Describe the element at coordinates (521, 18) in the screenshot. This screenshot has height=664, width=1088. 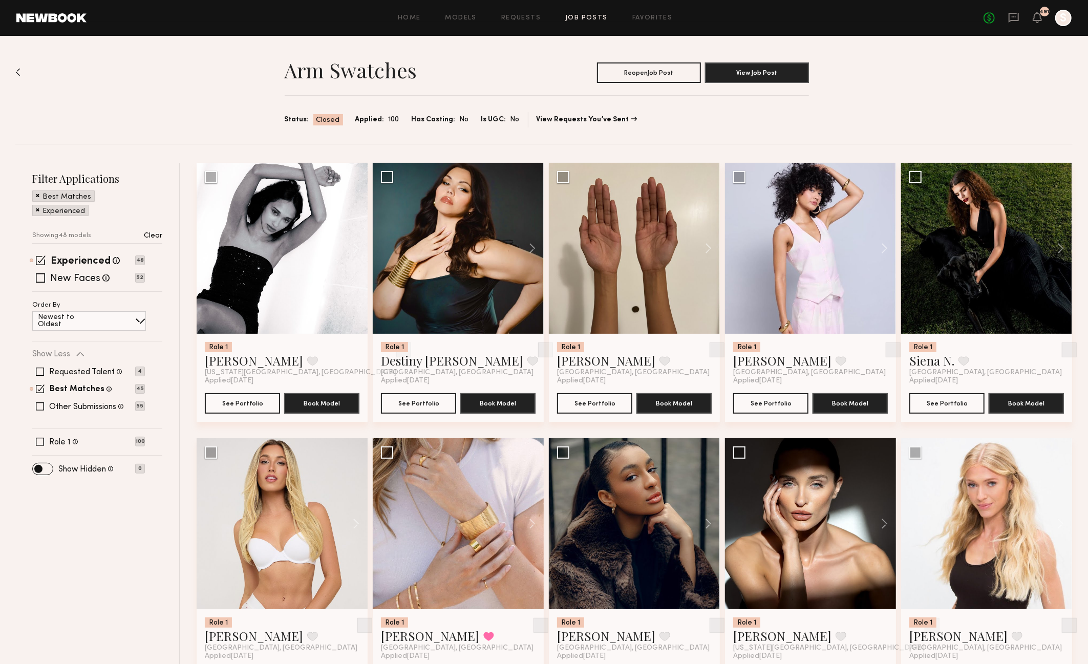
I see `a: Requests` at that location.